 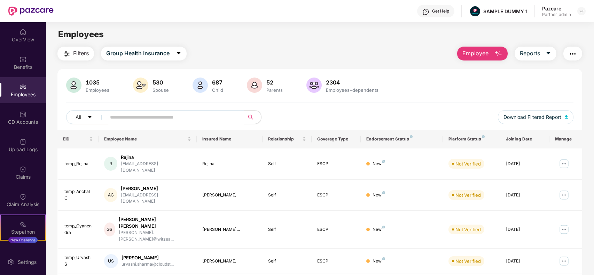 What do you see at coordinates (148, 265) in the screenshot?
I see `div: urvashi.sharma@cloudst...` at bounding box center [148, 265].